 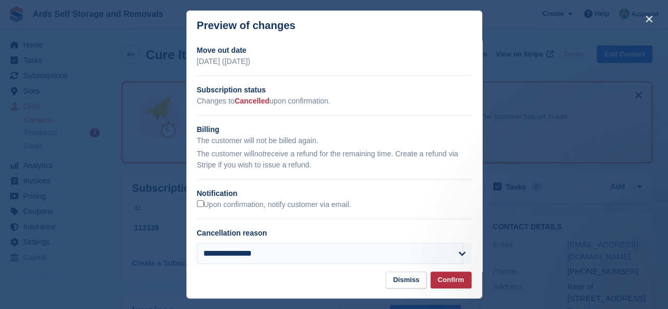 I want to click on input: Upon confirmation, notify customer via email., so click(x=200, y=203).